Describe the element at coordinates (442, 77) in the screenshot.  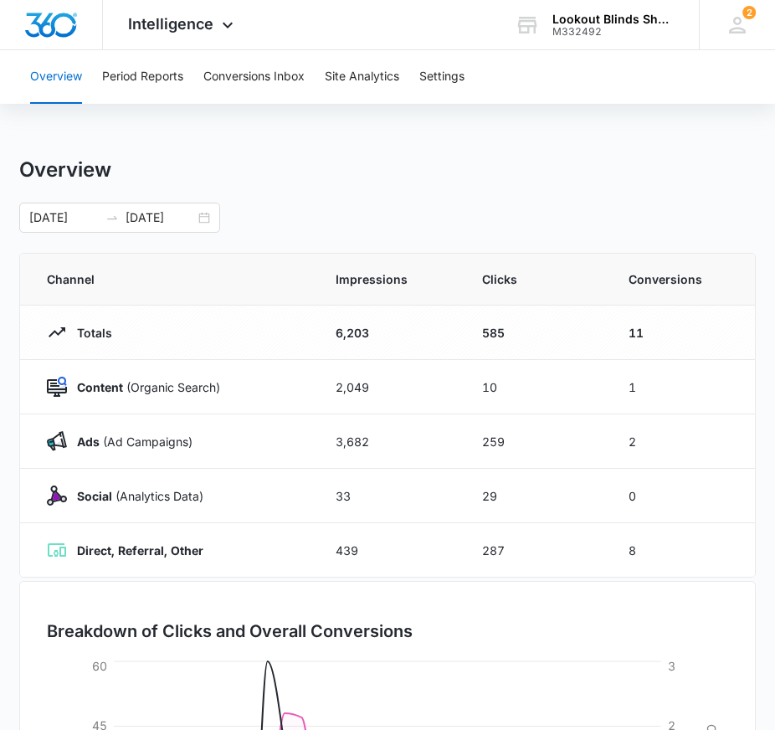
I see `button: Settings` at that location.